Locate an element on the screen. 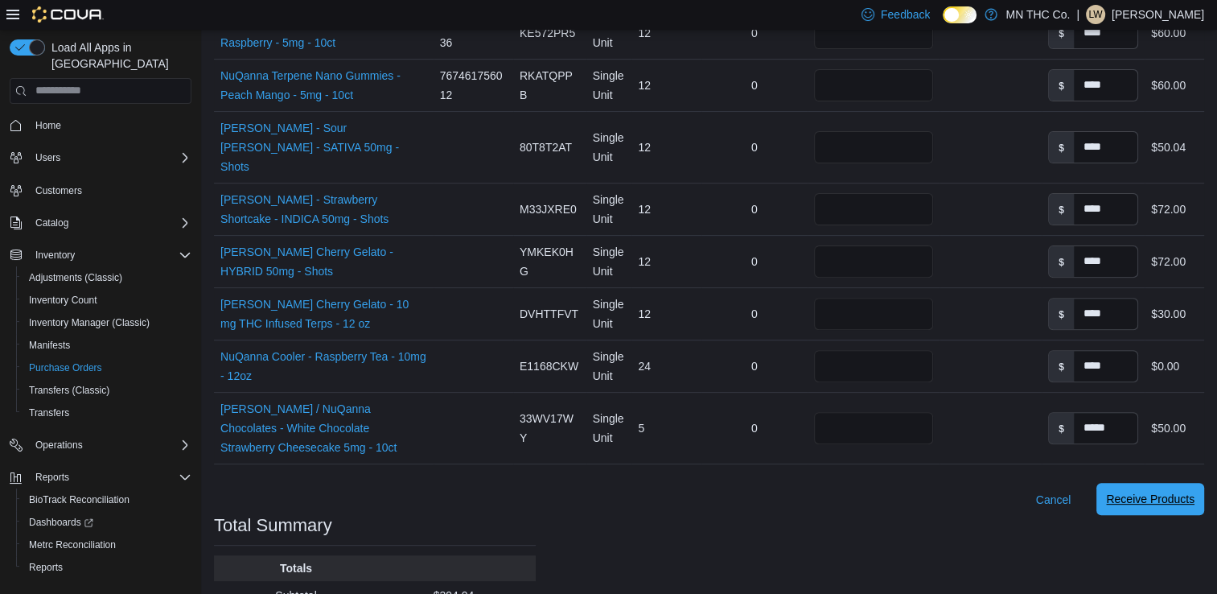 Image resolution: width=1217 pixels, height=594 pixels. a: Home is located at coordinates (48, 126).